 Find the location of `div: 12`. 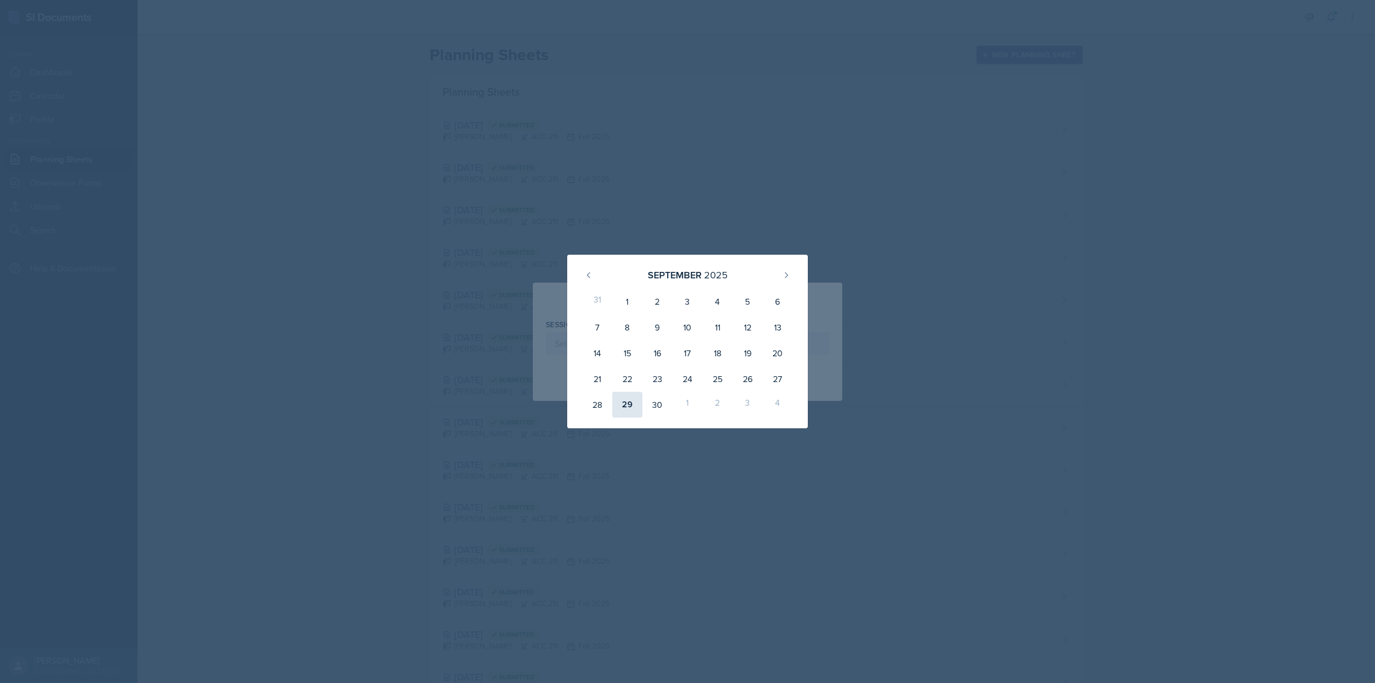

div: 12 is located at coordinates (748, 327).